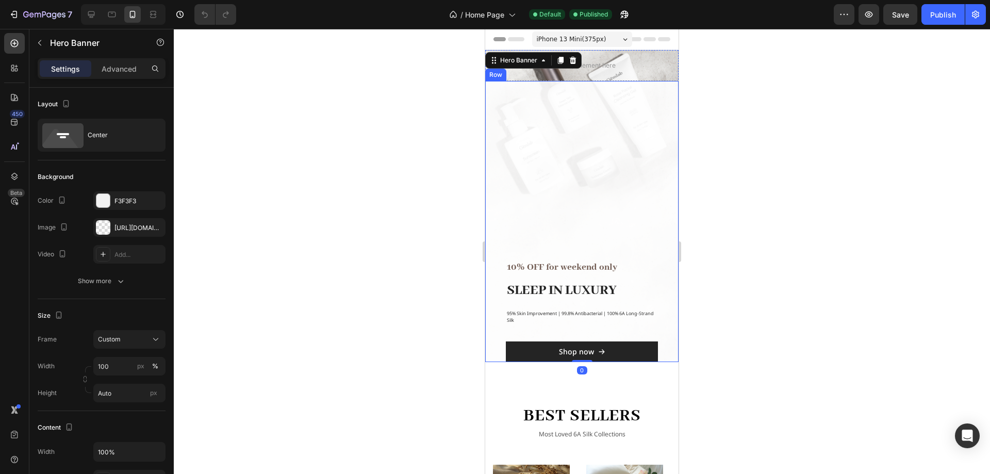 The height and width of the screenshot is (474, 990). I want to click on input: px%, so click(129, 366).